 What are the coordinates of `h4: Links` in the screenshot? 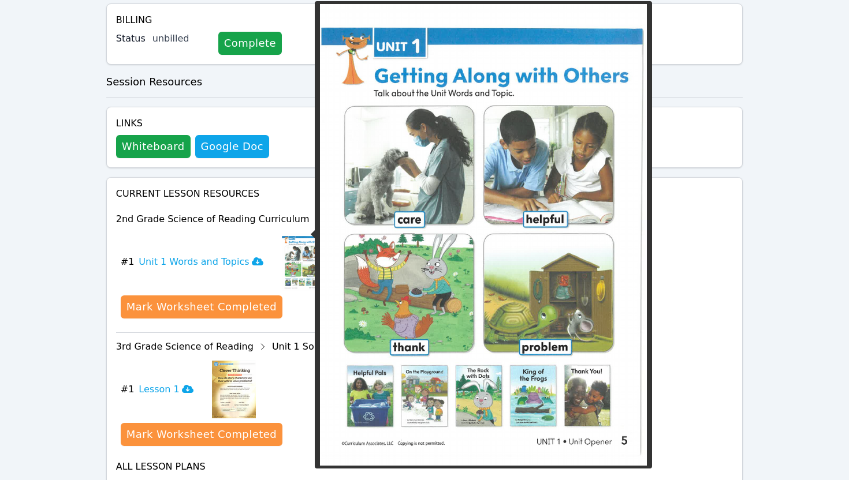 It's located at (192, 124).